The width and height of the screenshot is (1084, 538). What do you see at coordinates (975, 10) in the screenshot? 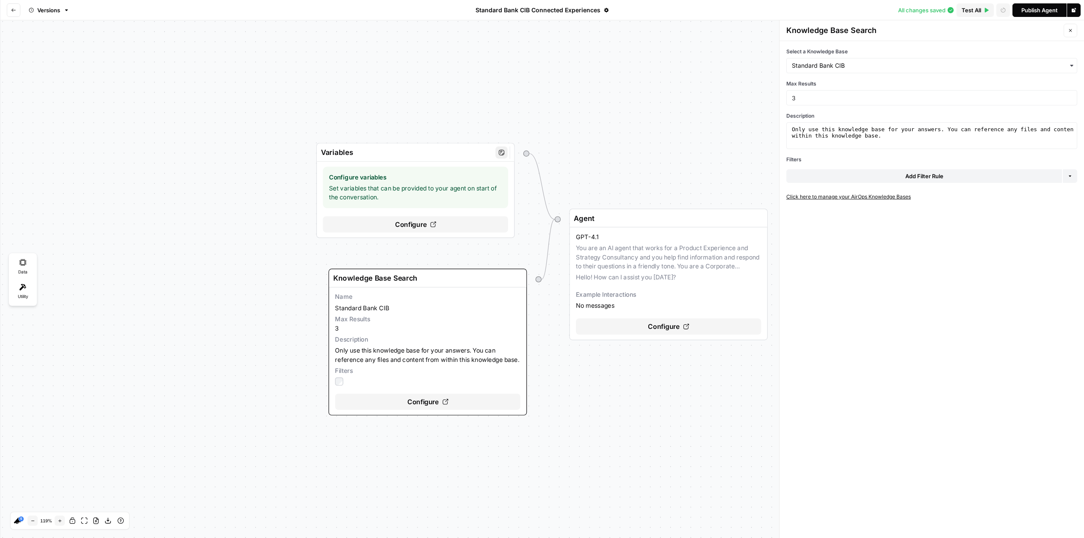
I see `button: Test All` at bounding box center [975, 10].